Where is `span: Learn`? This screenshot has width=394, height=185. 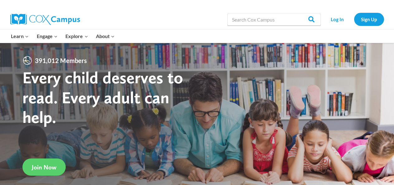
span: Learn is located at coordinates (20, 36).